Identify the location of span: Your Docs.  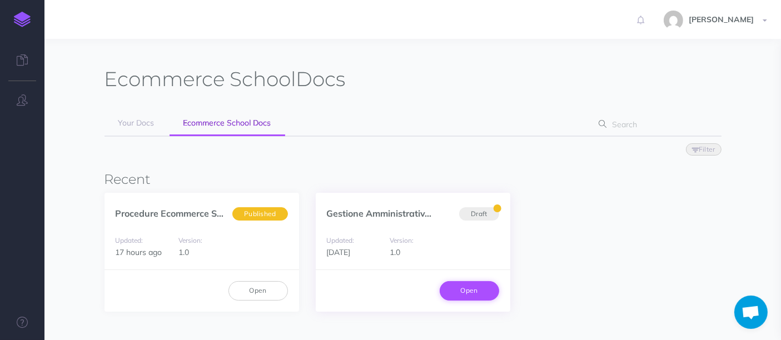
(136, 123).